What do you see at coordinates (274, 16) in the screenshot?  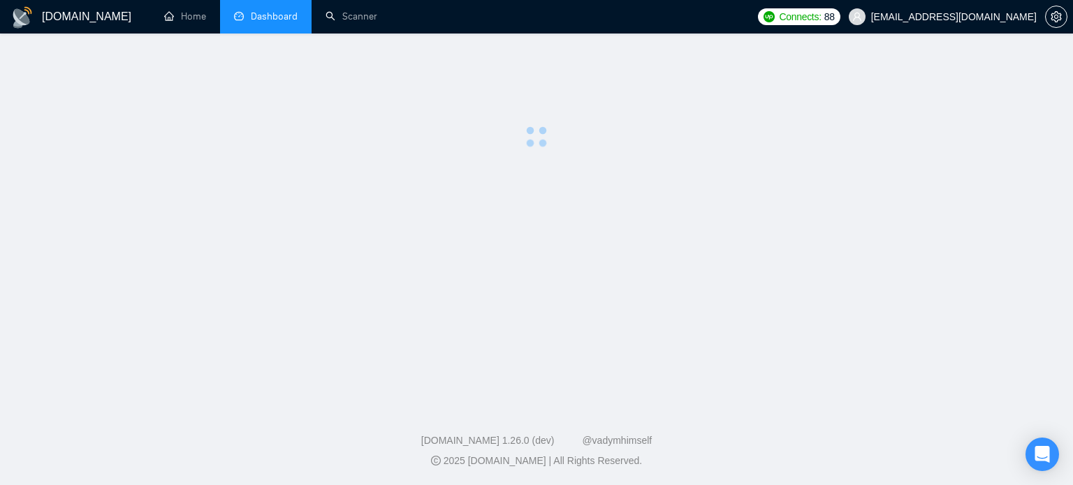 I see `span: Dashboard` at bounding box center [274, 16].